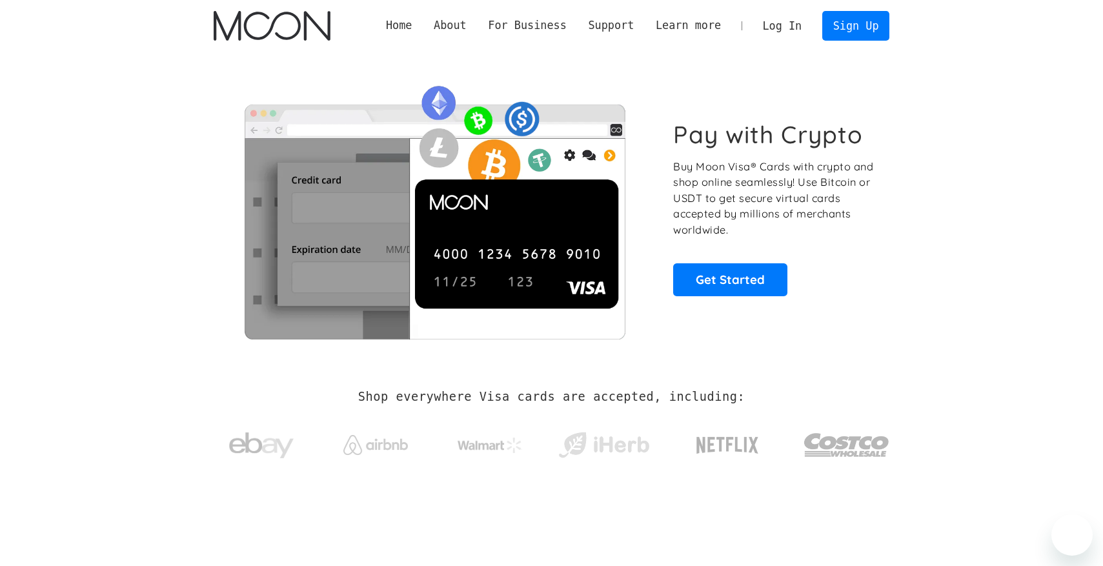  What do you see at coordinates (688, 25) in the screenshot?
I see `div: Learn more` at bounding box center [688, 25].